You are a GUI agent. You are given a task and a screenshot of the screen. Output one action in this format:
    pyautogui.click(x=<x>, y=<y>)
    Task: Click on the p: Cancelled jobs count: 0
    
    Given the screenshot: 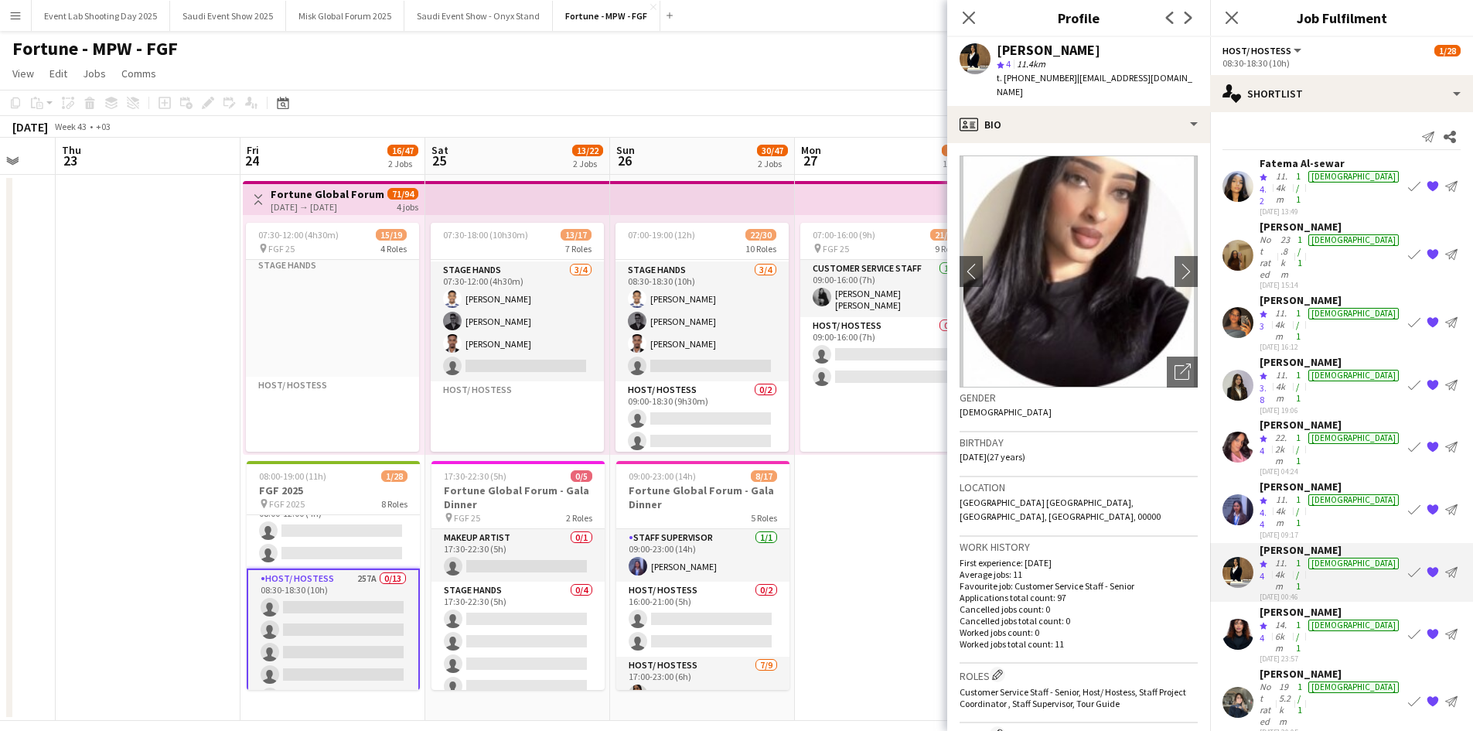 What is the action you would take?
    pyautogui.click(x=1079, y=609)
    